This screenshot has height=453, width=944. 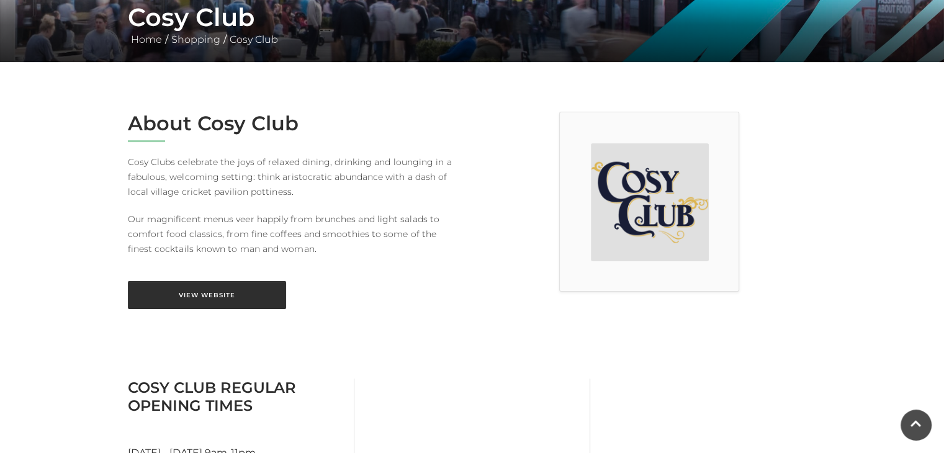 I want to click on a: View Website, so click(x=207, y=295).